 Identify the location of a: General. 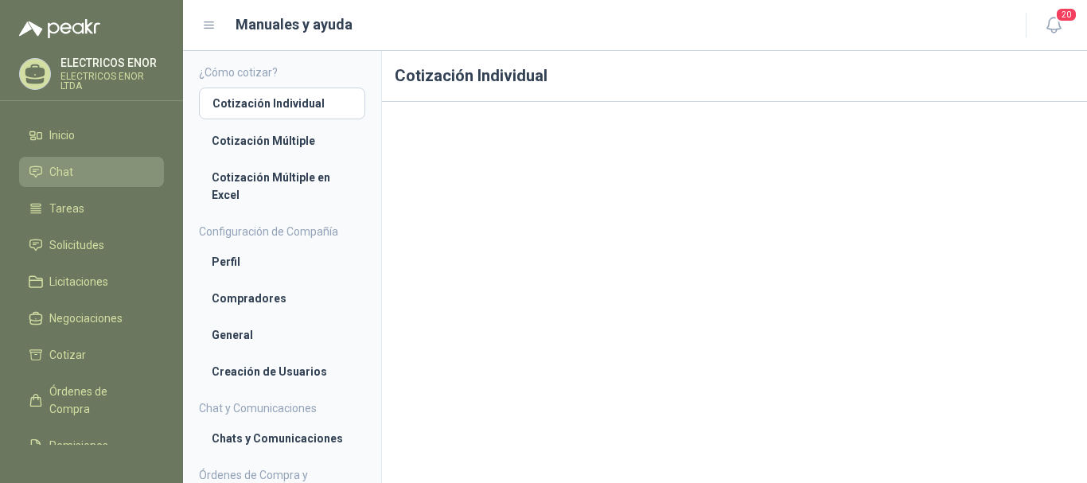
(282, 335).